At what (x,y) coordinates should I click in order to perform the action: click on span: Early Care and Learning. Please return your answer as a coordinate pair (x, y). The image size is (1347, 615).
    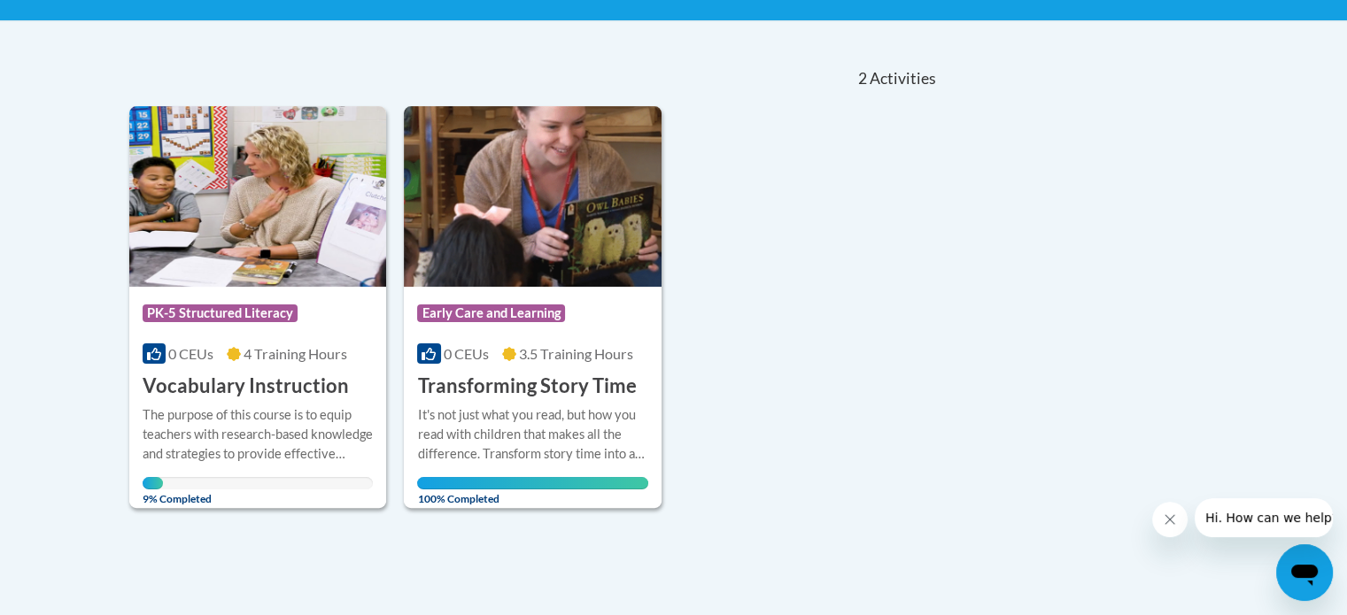
    Looking at the image, I should click on (491, 313).